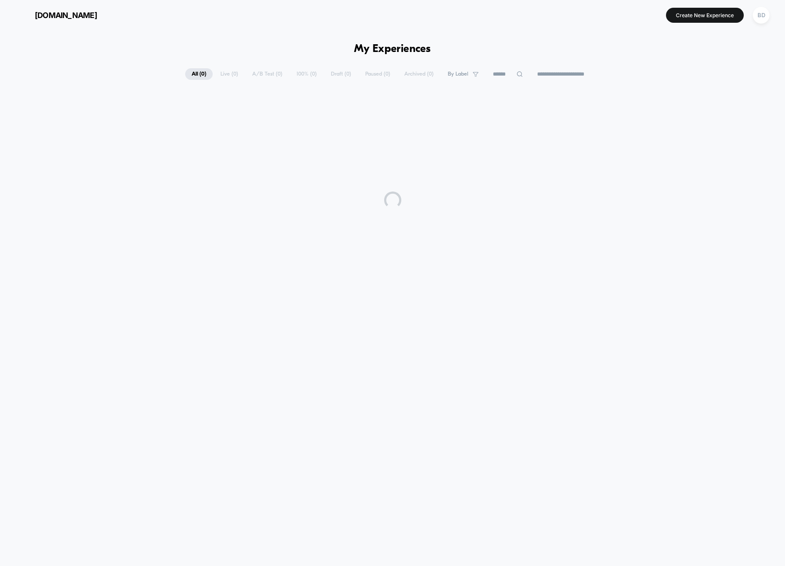 The height and width of the screenshot is (566, 785). Describe the element at coordinates (458, 74) in the screenshot. I see `span: By Label` at that location.